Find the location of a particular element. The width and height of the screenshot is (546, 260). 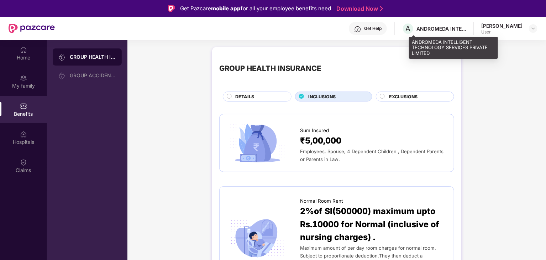

div: Get Pazcare for all your employee benefits need is located at coordinates (255, 9).